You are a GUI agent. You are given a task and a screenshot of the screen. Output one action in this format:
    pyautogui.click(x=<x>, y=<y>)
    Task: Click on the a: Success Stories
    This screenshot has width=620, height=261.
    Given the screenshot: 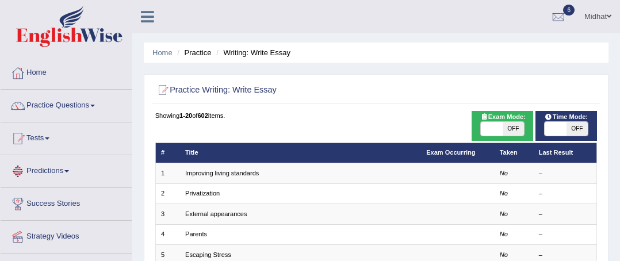 What is the action you would take?
    pyautogui.click(x=66, y=202)
    